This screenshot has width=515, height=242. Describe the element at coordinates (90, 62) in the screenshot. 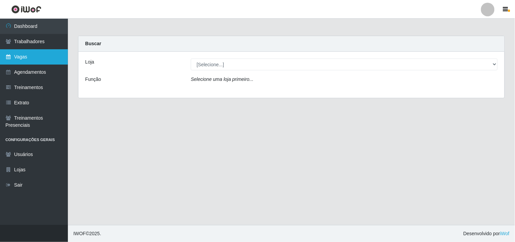

I see `label: Loja` at that location.